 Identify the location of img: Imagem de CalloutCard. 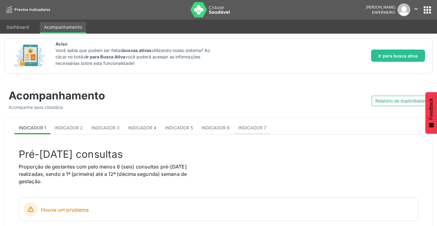
(29, 56).